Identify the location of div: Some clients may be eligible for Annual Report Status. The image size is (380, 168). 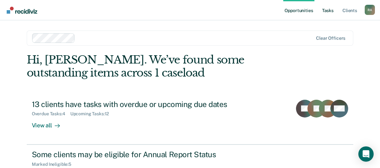
(143, 155).